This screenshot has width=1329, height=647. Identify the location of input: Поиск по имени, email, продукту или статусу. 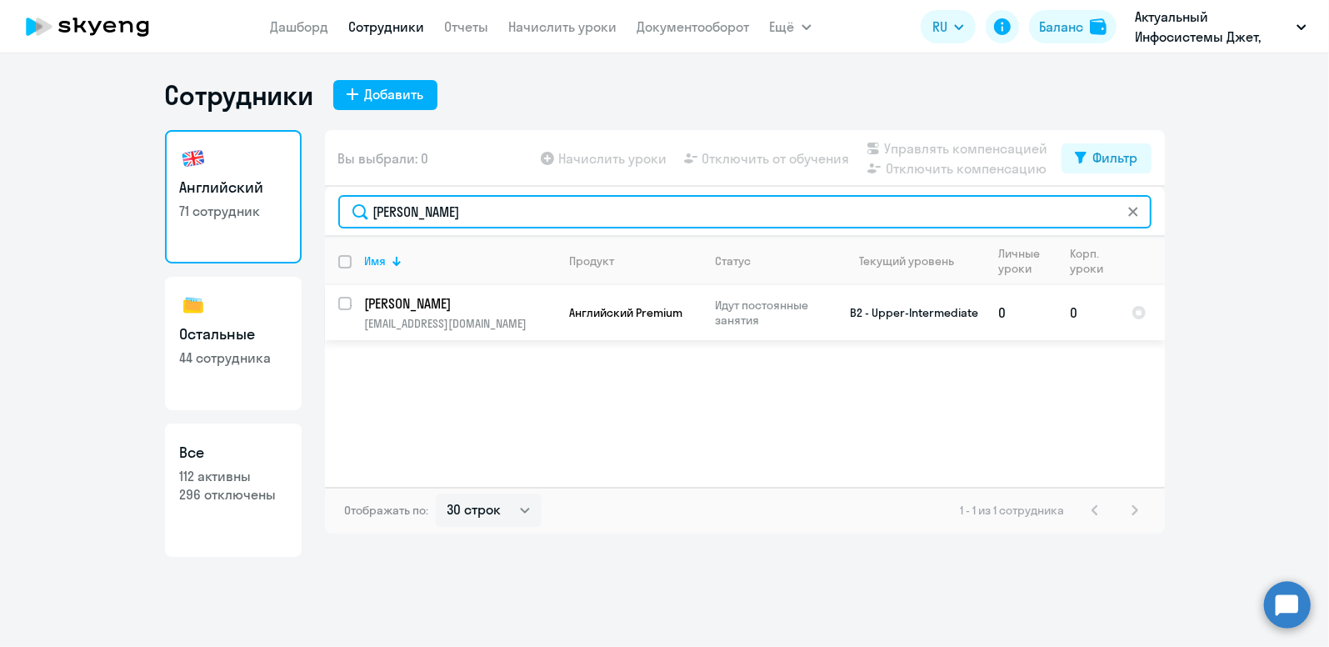
(745, 212).